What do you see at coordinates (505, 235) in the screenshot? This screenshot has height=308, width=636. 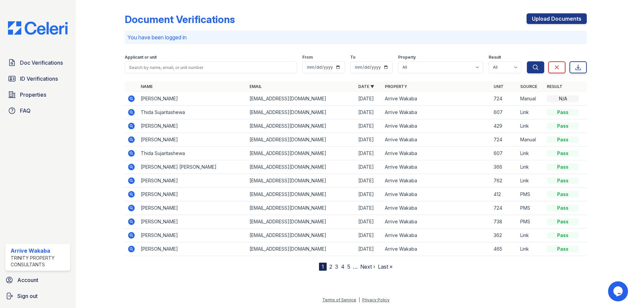 I see `td: 362` at bounding box center [505, 235].